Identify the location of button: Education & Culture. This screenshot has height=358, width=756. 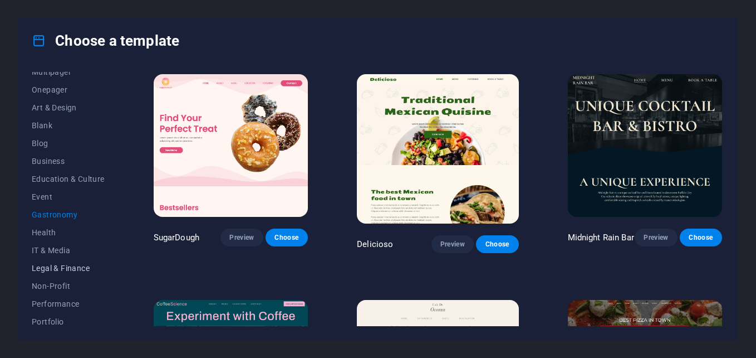
(68, 179).